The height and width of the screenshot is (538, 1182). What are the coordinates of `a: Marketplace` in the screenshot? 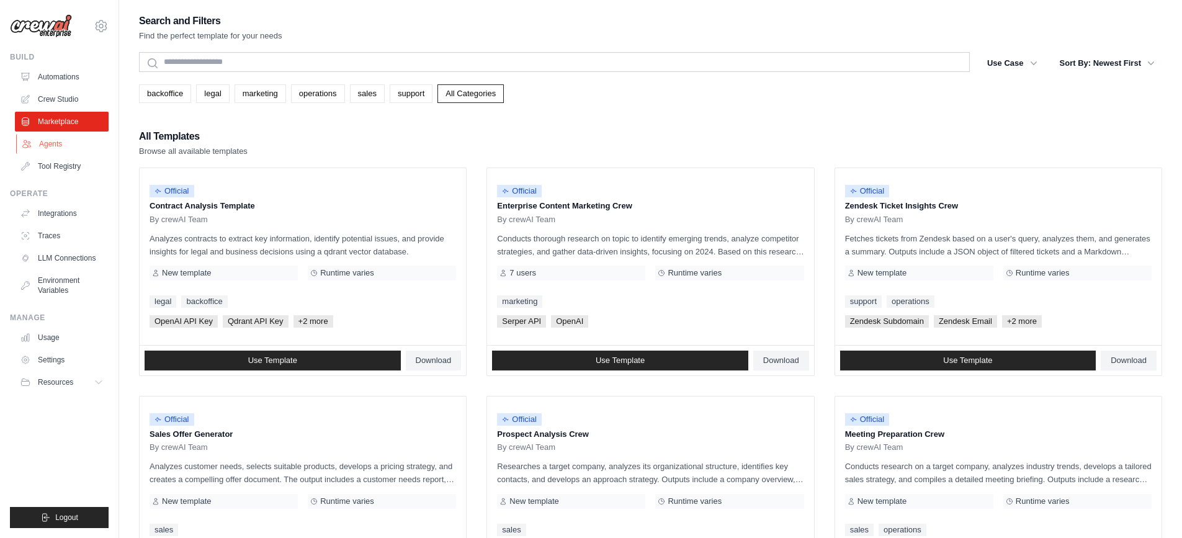 It's located at (61, 122).